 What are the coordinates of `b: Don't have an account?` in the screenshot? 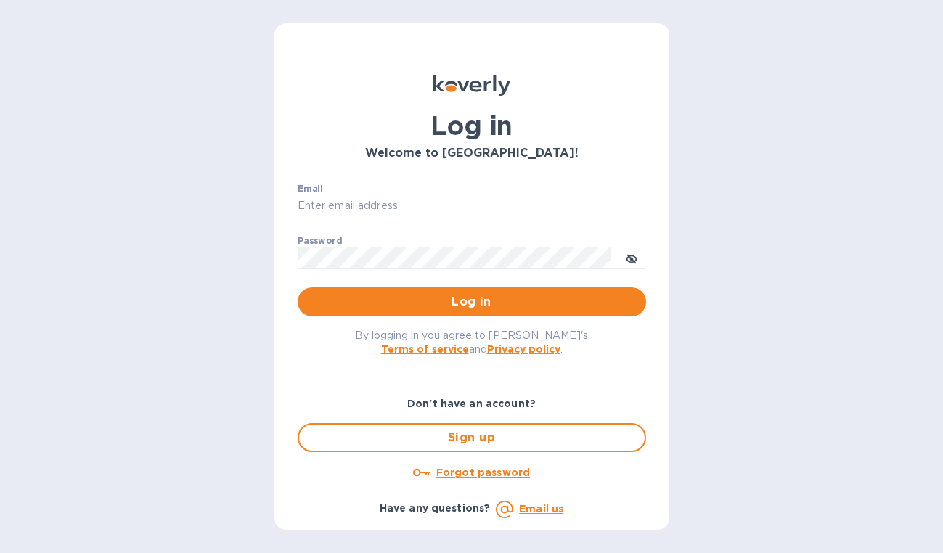 It's located at (471, 404).